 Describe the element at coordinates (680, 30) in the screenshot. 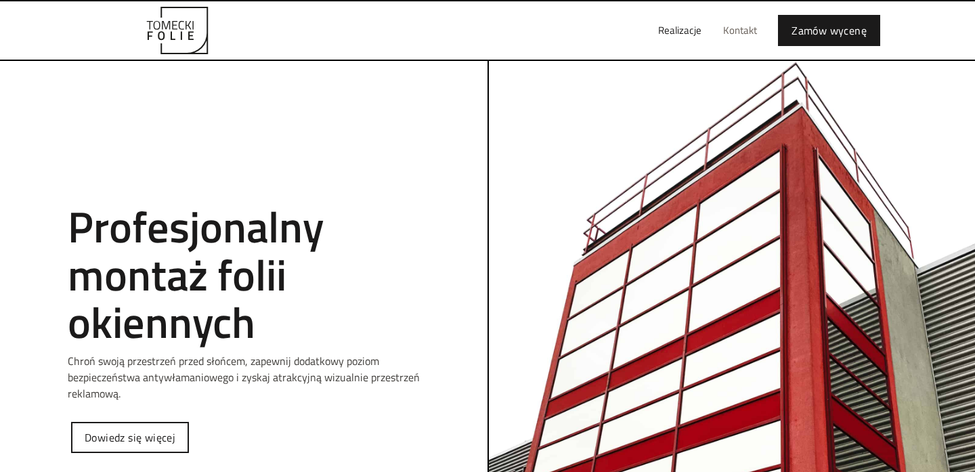

I see `a: Realizacje` at that location.